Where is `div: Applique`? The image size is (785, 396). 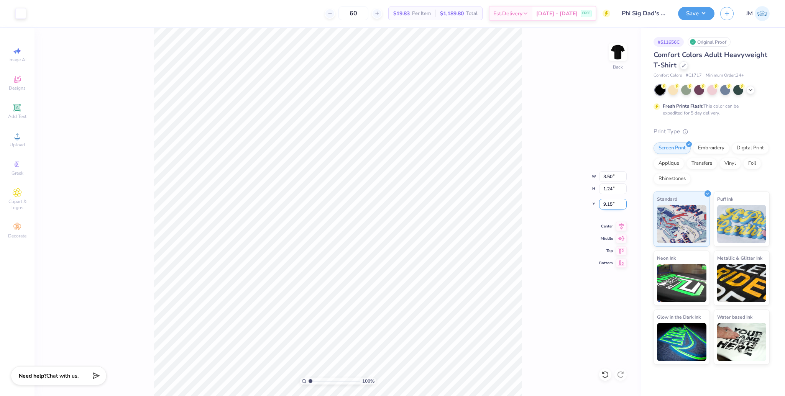 div: Applique is located at coordinates (669, 164).